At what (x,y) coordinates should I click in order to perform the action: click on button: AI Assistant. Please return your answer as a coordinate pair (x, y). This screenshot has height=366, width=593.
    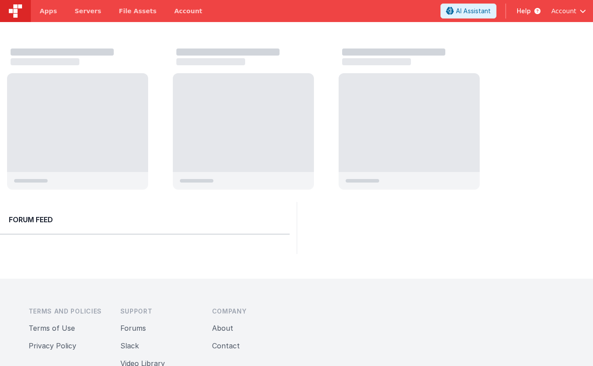
    Looking at the image, I should click on (468, 11).